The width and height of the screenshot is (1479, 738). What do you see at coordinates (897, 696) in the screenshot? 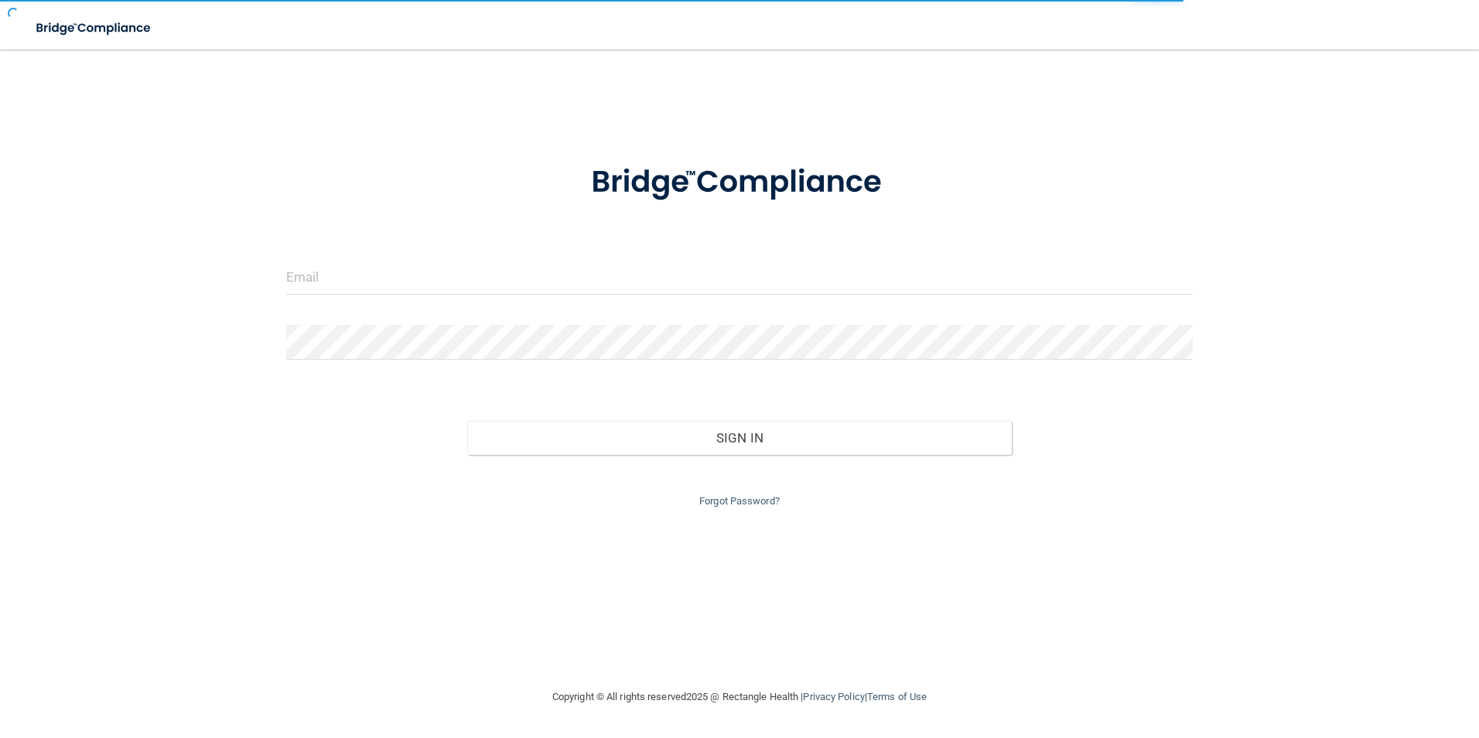
I see `a: Terms of Use` at bounding box center [897, 696].